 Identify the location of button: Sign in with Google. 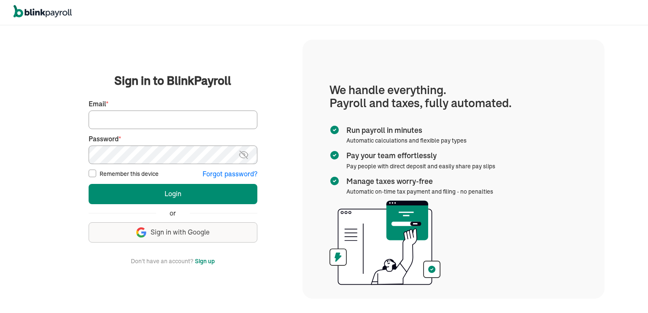
(173, 232).